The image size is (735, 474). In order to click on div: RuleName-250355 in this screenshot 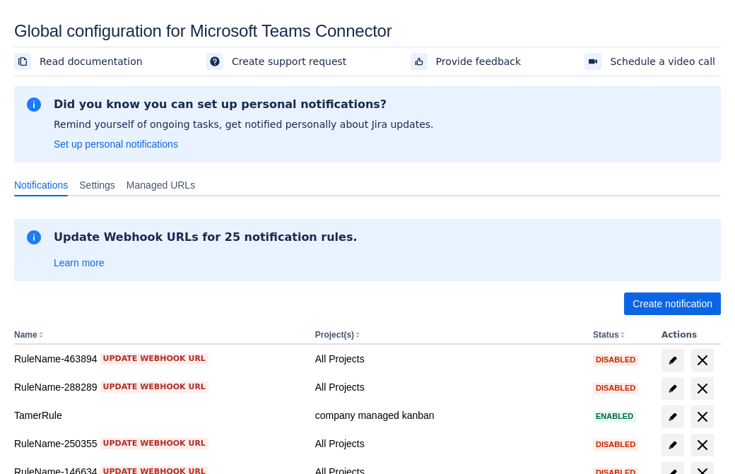, I will do `click(159, 444)`.